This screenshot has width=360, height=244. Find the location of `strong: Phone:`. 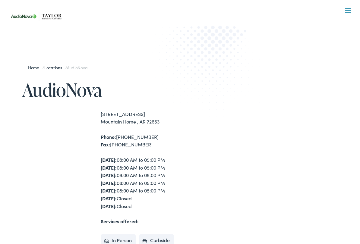

strong: Phone: is located at coordinates (108, 137).